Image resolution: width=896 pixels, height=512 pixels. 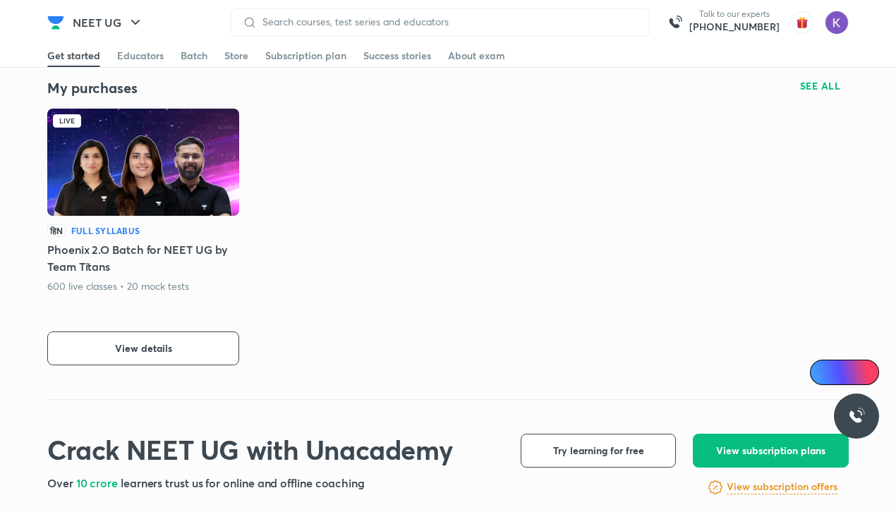 What do you see at coordinates (143, 258) in the screenshot?
I see `h5: Phoenix 2.O Batch for NEET UG by Team Titans` at bounding box center [143, 258].